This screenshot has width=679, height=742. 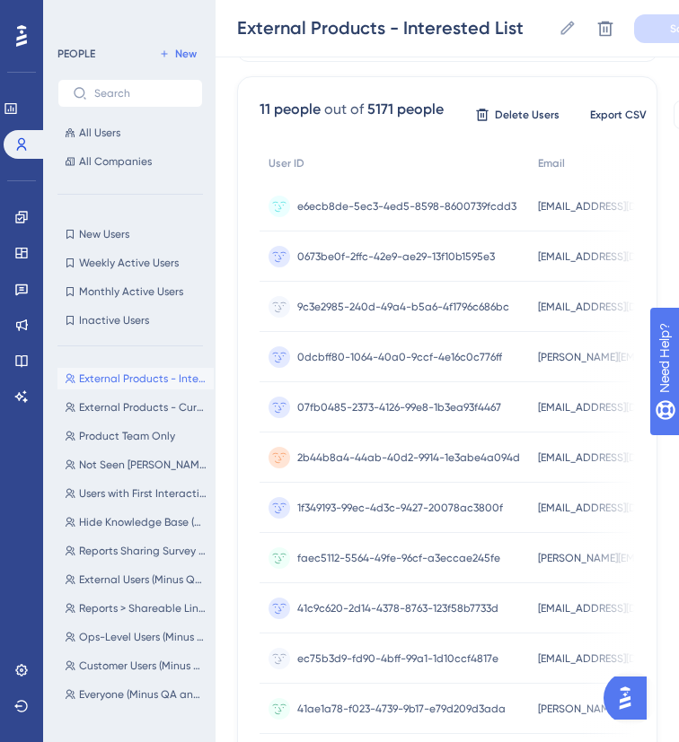 I want to click on span: Email, so click(x=551, y=163).